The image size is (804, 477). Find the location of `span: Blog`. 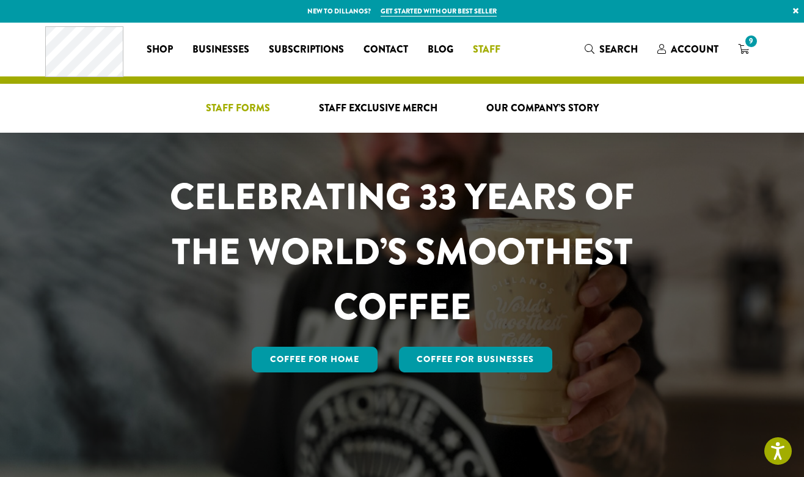

span: Blog is located at coordinates (441, 50).